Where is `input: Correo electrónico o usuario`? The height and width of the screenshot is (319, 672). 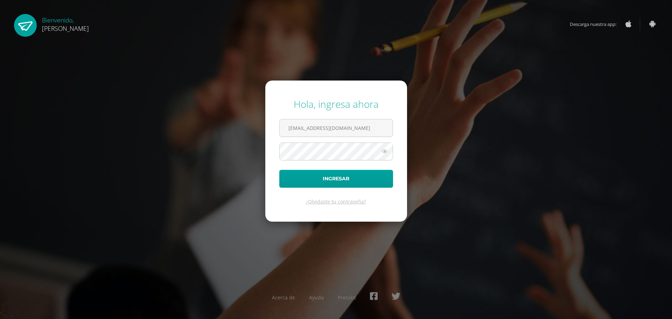
input: Correo electrónico o usuario is located at coordinates (336, 128).